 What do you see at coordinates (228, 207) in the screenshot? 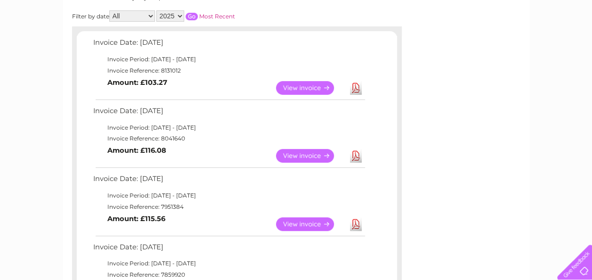
I see `td: Invoice Reference: 7951384` at bounding box center [228, 207].